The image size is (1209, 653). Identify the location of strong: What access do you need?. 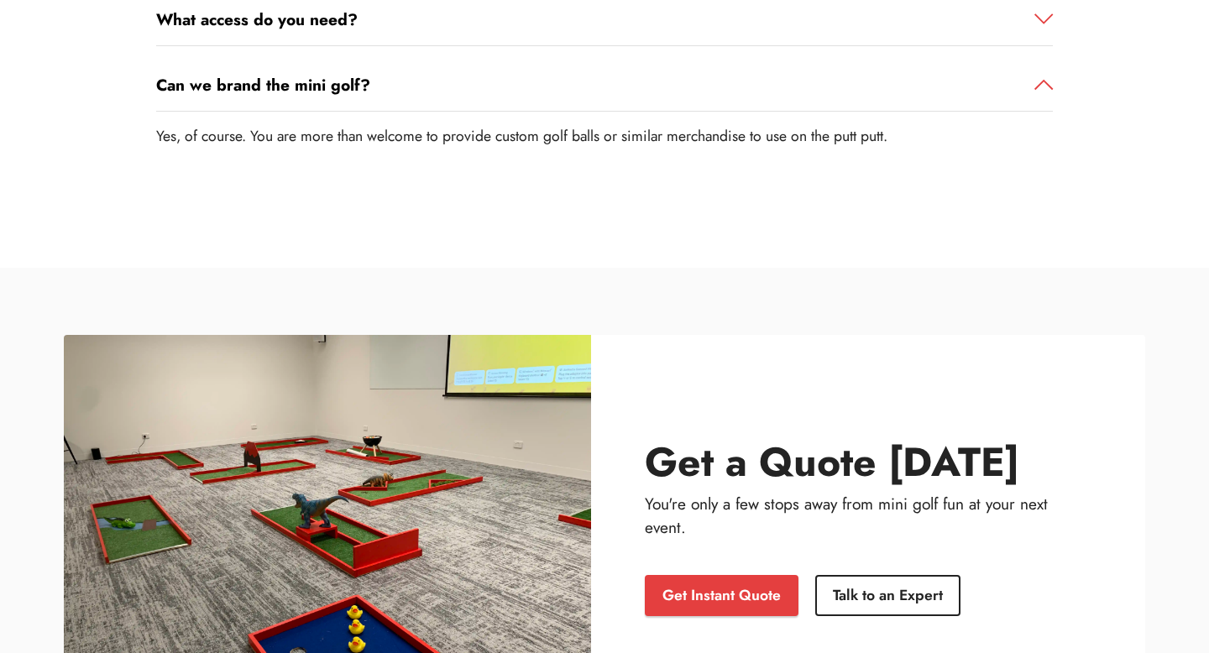
(257, 19).